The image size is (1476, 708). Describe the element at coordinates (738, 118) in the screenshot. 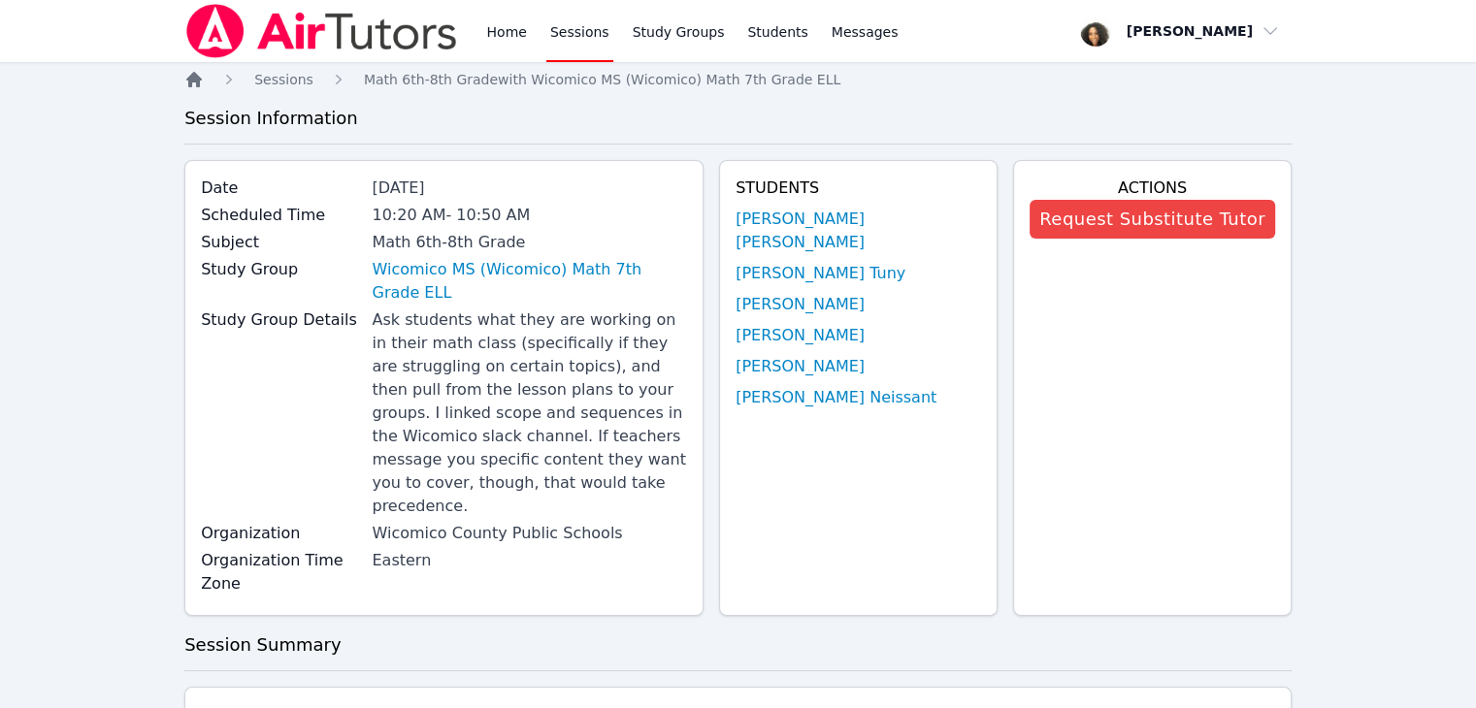

I see `h3: Session Information` at that location.